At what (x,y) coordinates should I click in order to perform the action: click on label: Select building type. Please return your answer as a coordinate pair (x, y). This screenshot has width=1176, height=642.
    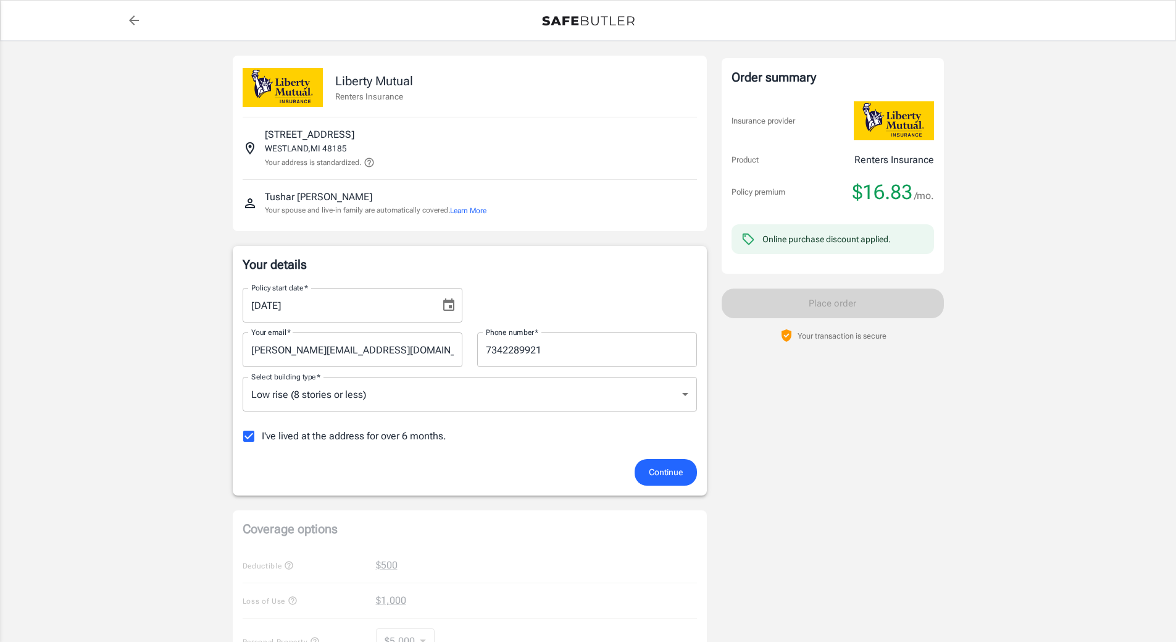
    Looking at the image, I should click on (286, 376).